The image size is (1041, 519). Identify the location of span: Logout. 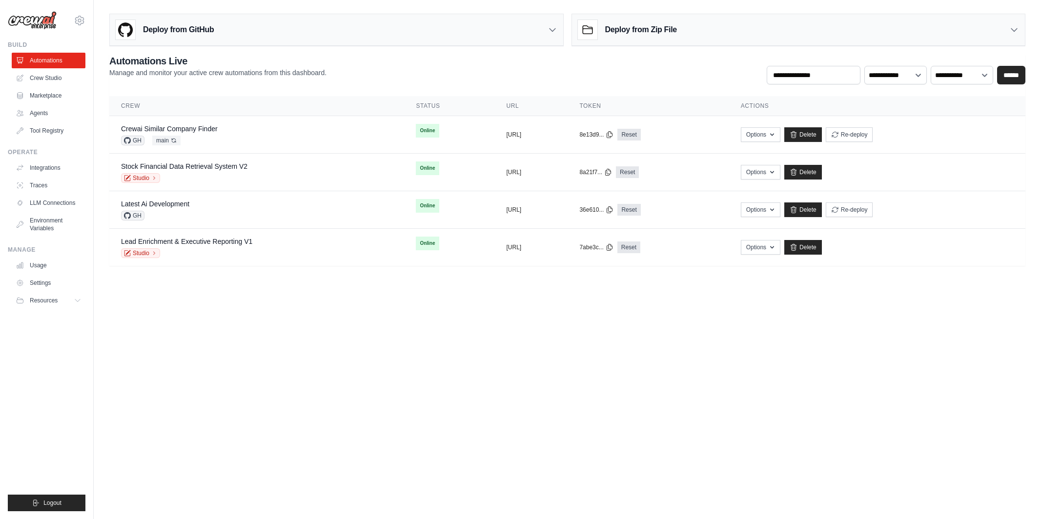
(52, 503).